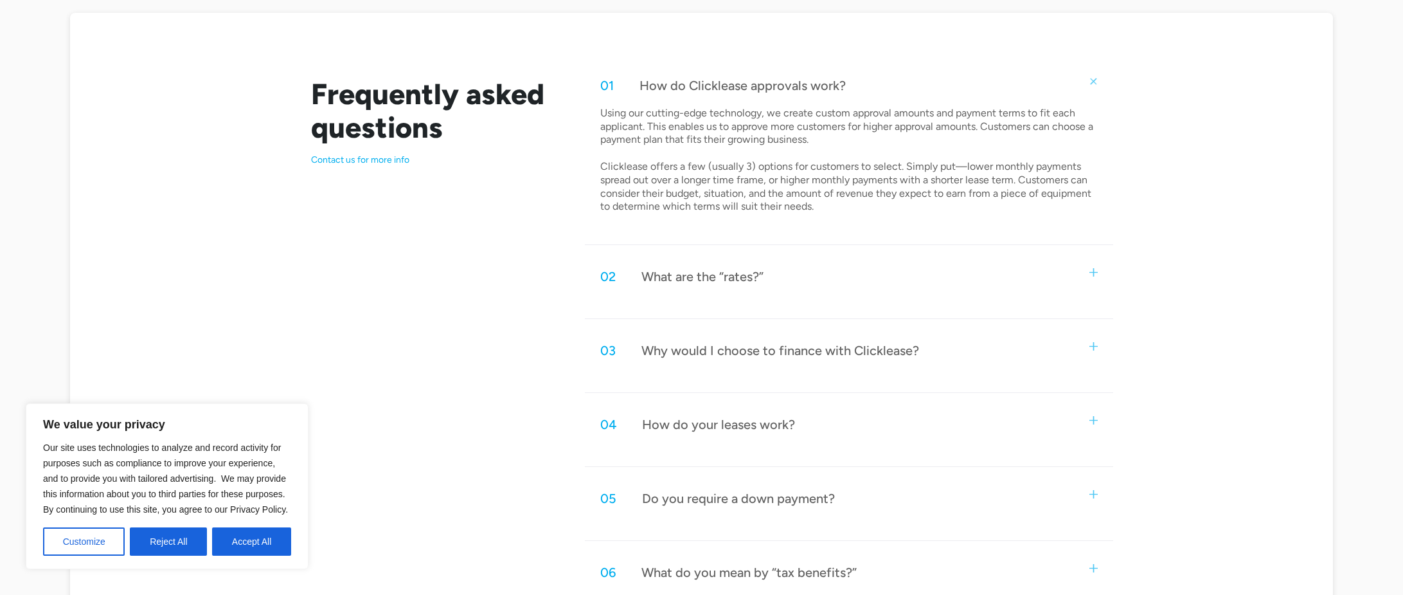  What do you see at coordinates (719, 424) in the screenshot?
I see `div: How do your leases work?` at bounding box center [719, 424].